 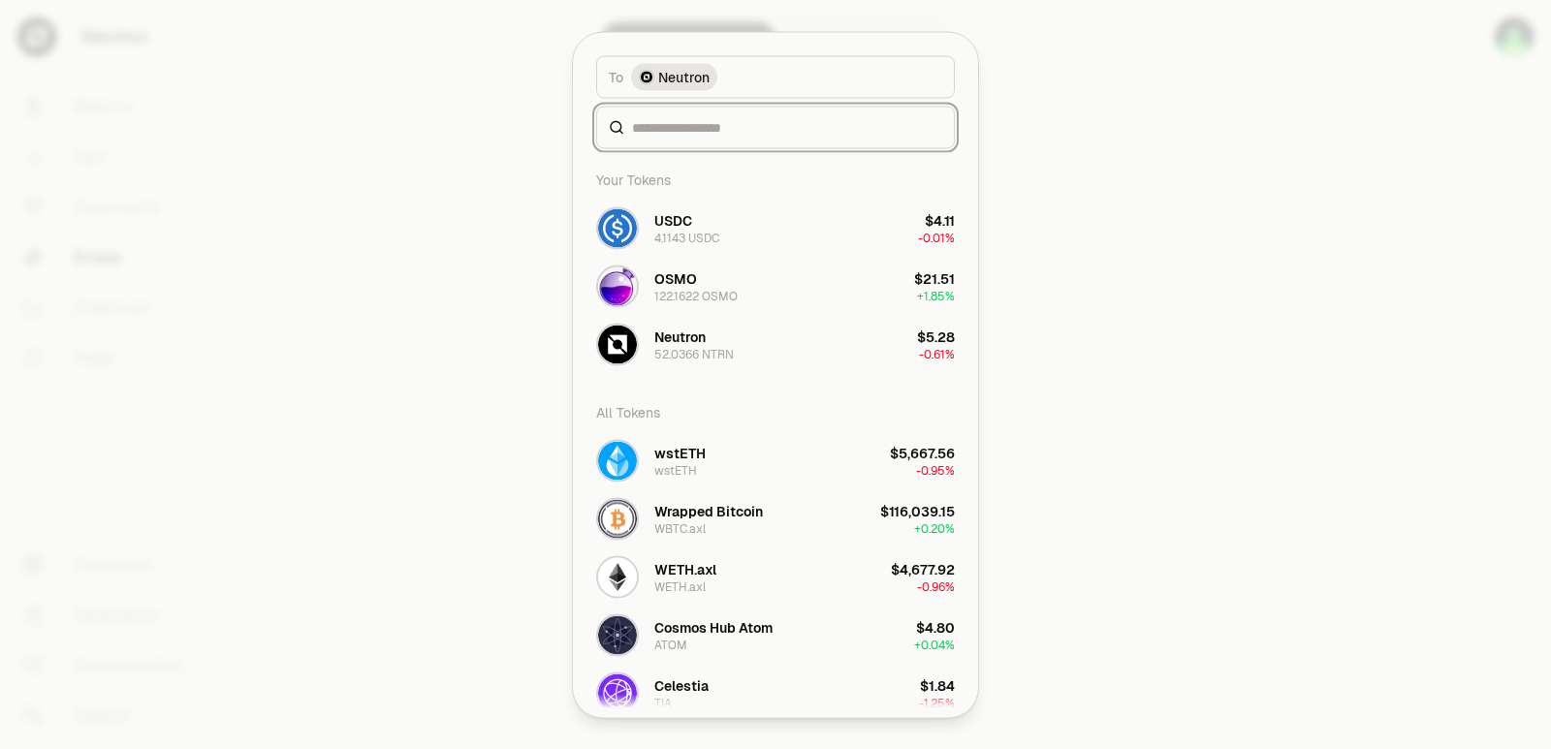 What do you see at coordinates (681, 685) in the screenshot?
I see `div: Celestia` at bounding box center [681, 685].